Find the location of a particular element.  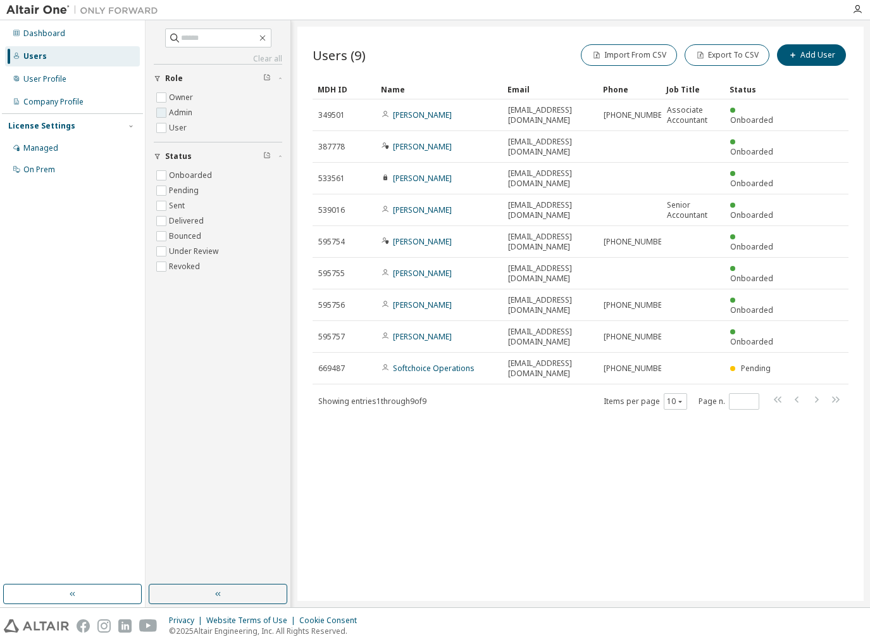

img: facebook.svg is located at coordinates (83, 625).